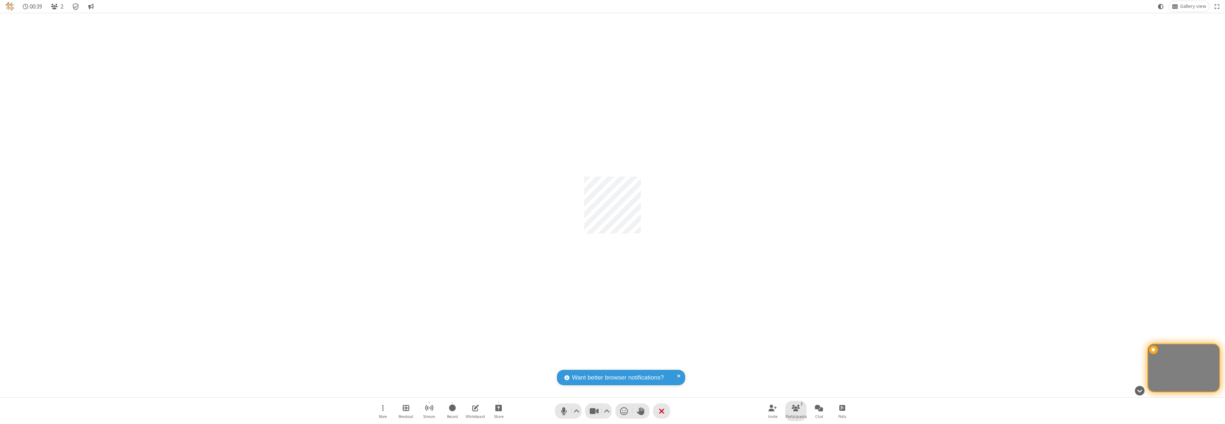 This screenshot has width=1225, height=424. Describe the element at coordinates (773, 411) in the screenshot. I see `button: Invite participants (⌘+Shift+I)` at that location.